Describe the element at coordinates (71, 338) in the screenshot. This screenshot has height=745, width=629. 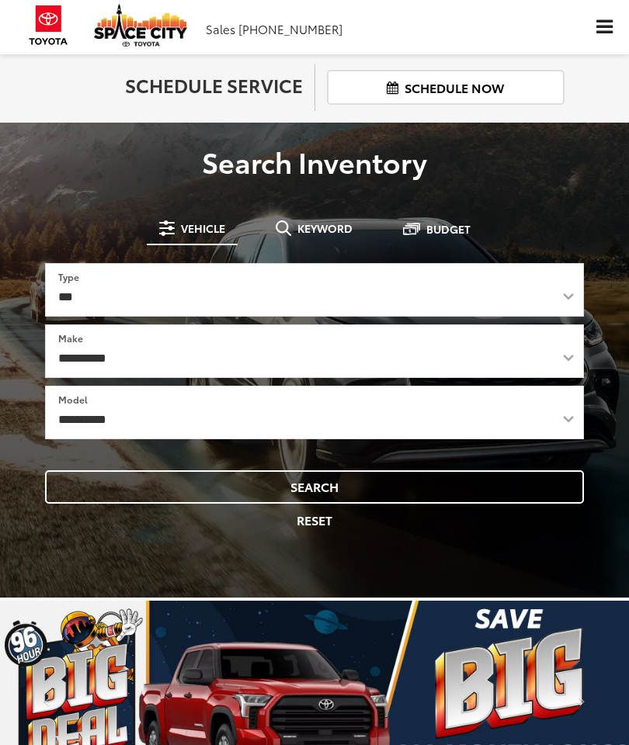
I see `label: Make` at that location.